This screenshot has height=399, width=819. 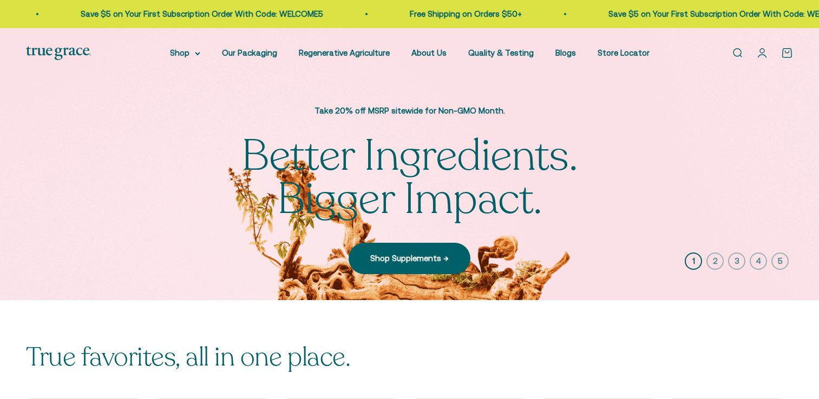 I want to click on a: Quality & Testing, so click(x=501, y=52).